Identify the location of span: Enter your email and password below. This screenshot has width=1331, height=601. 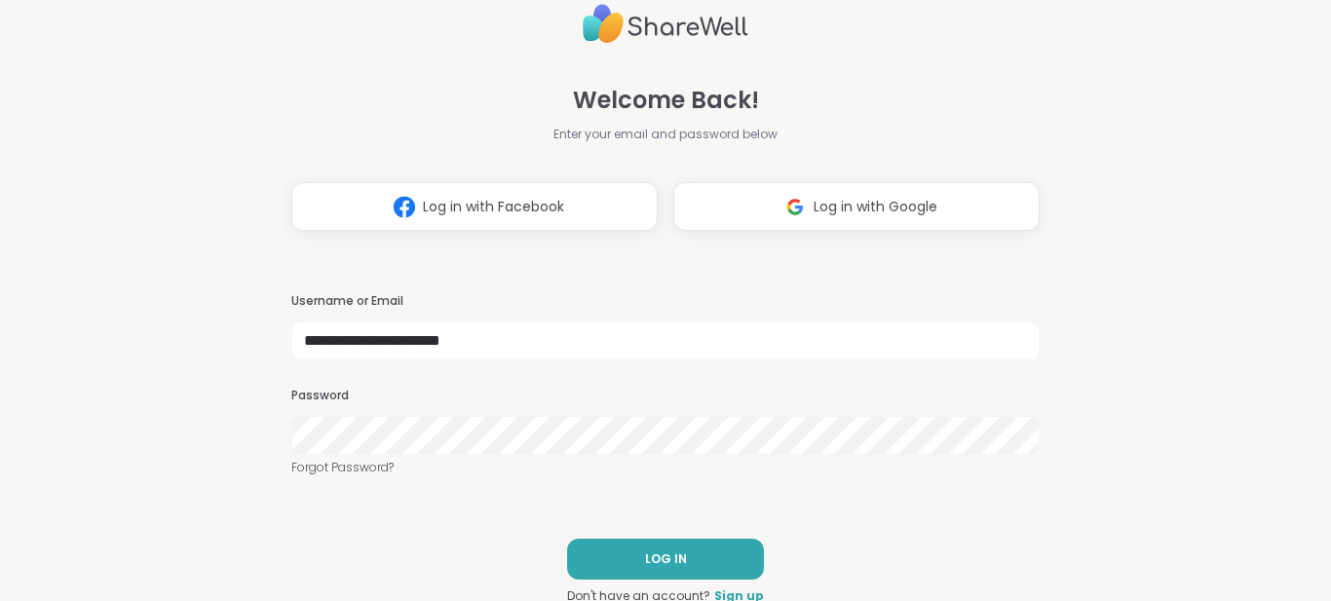
(666, 134).